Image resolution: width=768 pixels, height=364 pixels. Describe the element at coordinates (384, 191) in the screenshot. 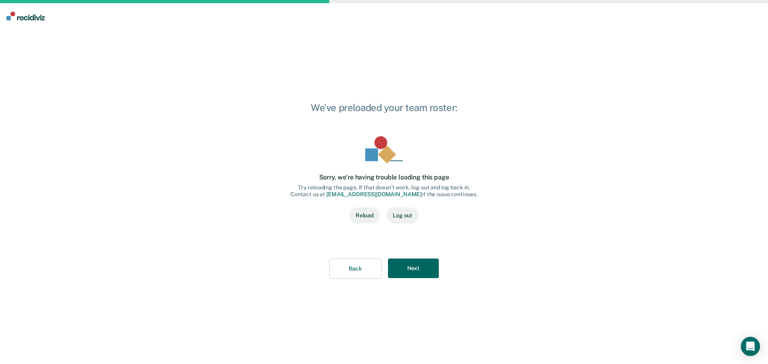

I see `div: Try reloading the page. If that doesn’t work, log out and log back in. Contact us at if the issue...` at that location.